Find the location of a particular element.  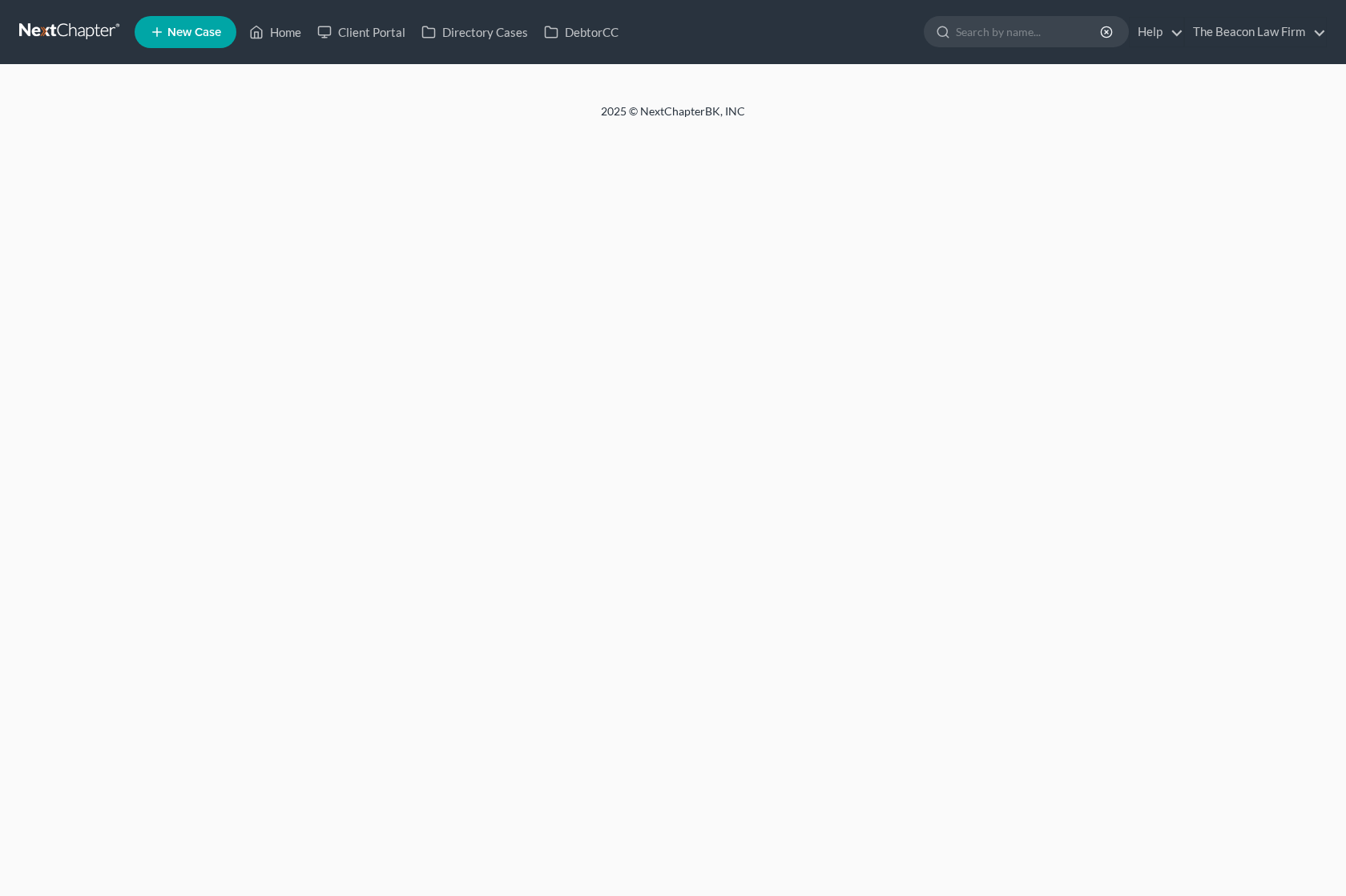

input: Search by name... is located at coordinates (1029, 31).